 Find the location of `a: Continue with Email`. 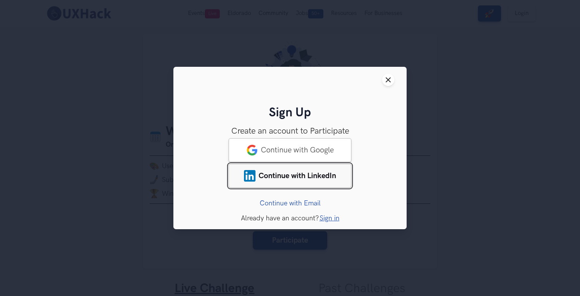

a: Continue with Email is located at coordinates (290, 203).